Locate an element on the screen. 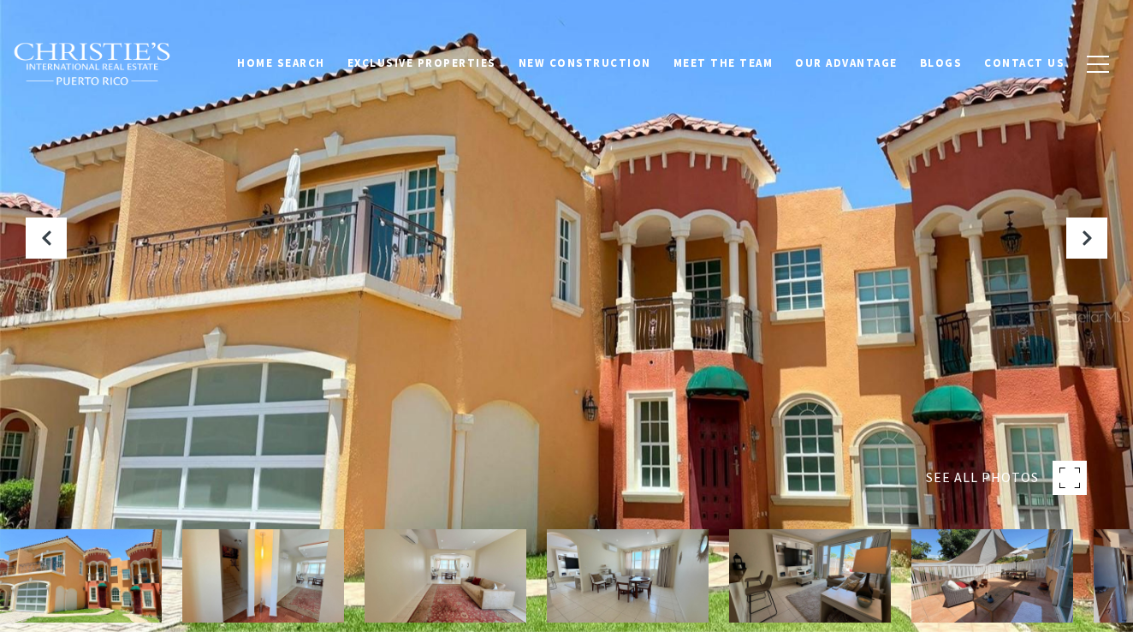 This screenshot has height=632, width=1133. a: Home Search is located at coordinates (281, 63).